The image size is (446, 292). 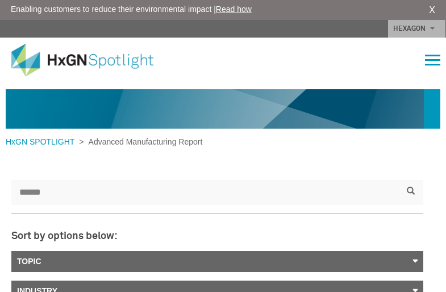 What do you see at coordinates (234, 9) in the screenshot?
I see `a: Read how` at bounding box center [234, 9].